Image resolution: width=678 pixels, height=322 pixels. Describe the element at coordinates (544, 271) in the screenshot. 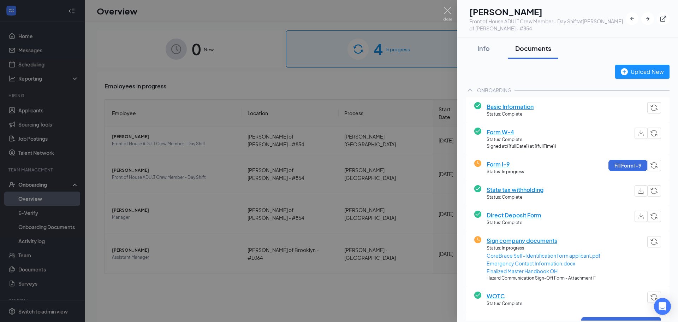

I see `a: Finalized Master Handbook OH` at that location.